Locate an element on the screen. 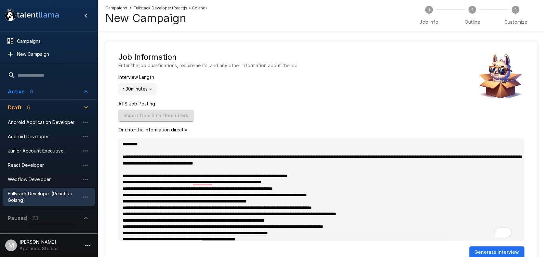 This screenshot has height=257, width=545. p: ATS Job Posting is located at coordinates (156, 104).